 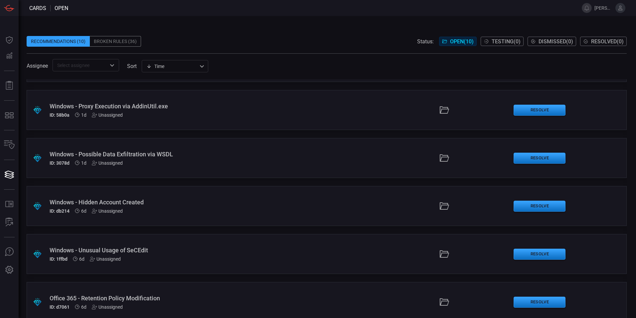 What do you see at coordinates (38, 8) in the screenshot?
I see `span: Cards` at bounding box center [38, 8].